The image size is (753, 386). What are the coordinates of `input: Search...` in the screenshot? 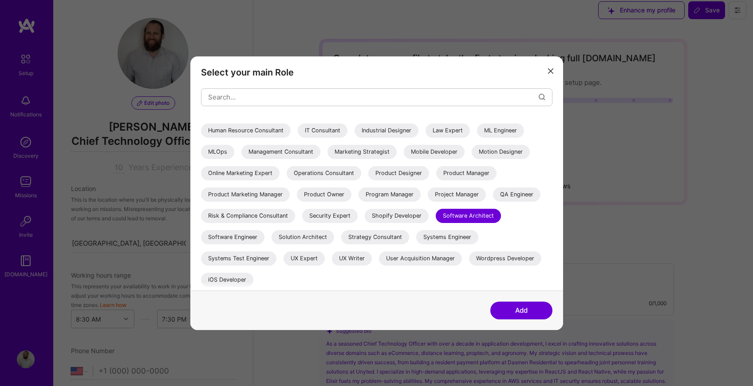 It's located at (373, 97).